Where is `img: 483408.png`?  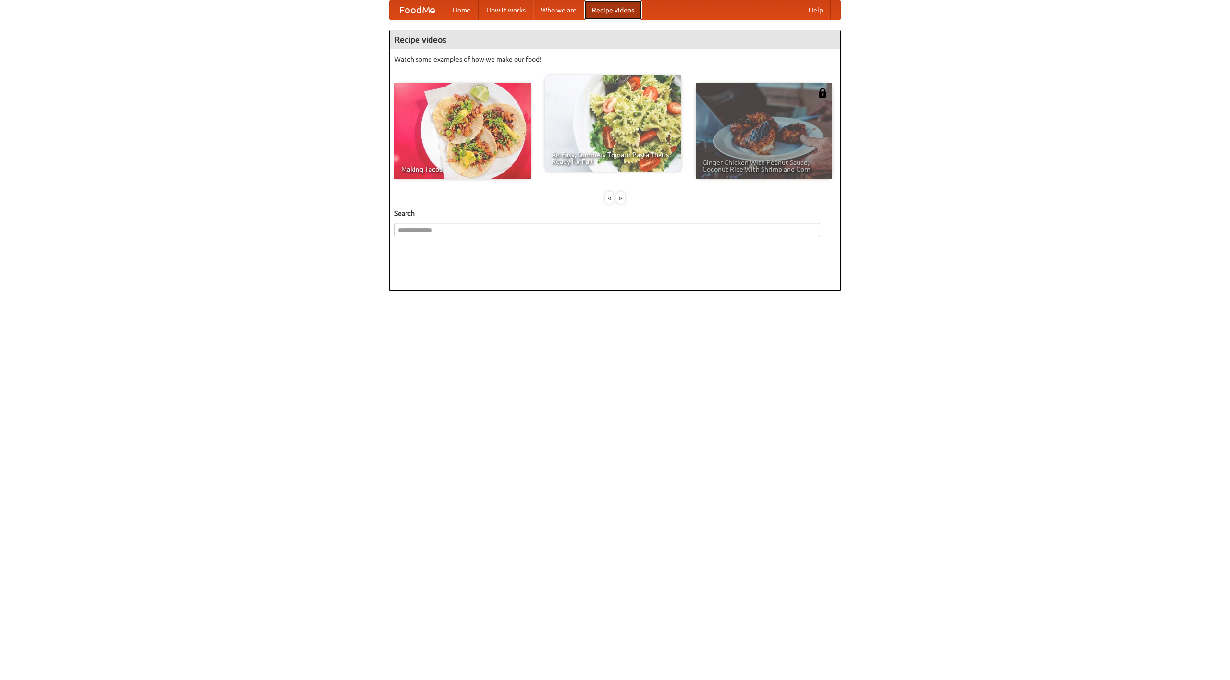
img: 483408.png is located at coordinates (823, 93).